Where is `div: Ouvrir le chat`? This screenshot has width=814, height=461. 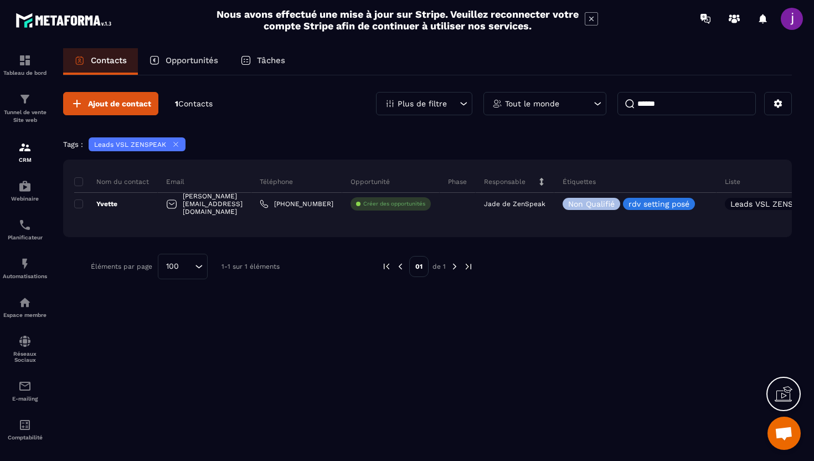
div: Ouvrir le chat is located at coordinates (784, 433).